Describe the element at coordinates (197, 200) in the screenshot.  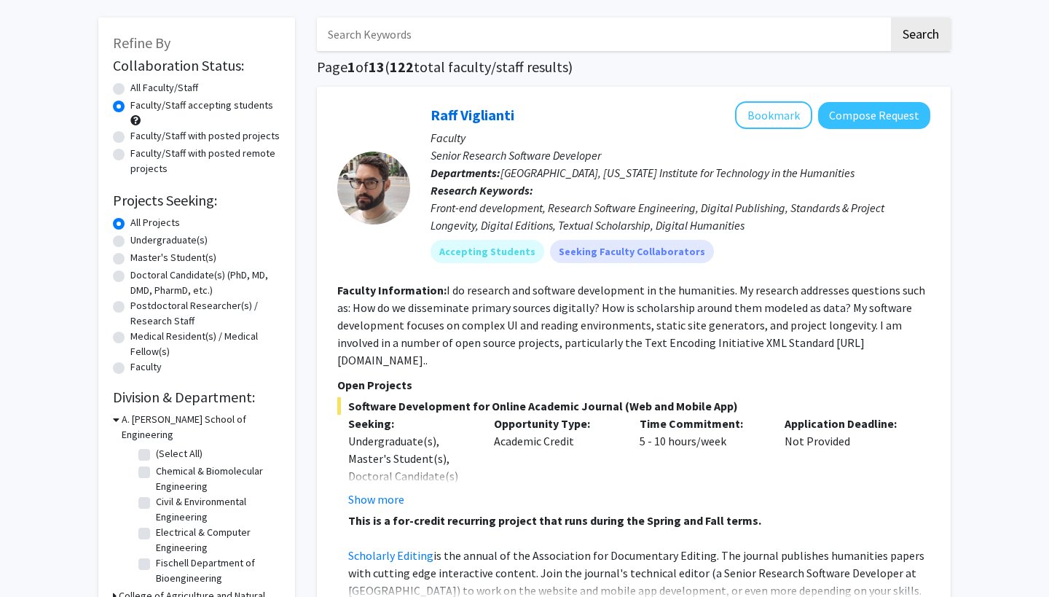
I see `h2: Projects Seeking:` at that location.